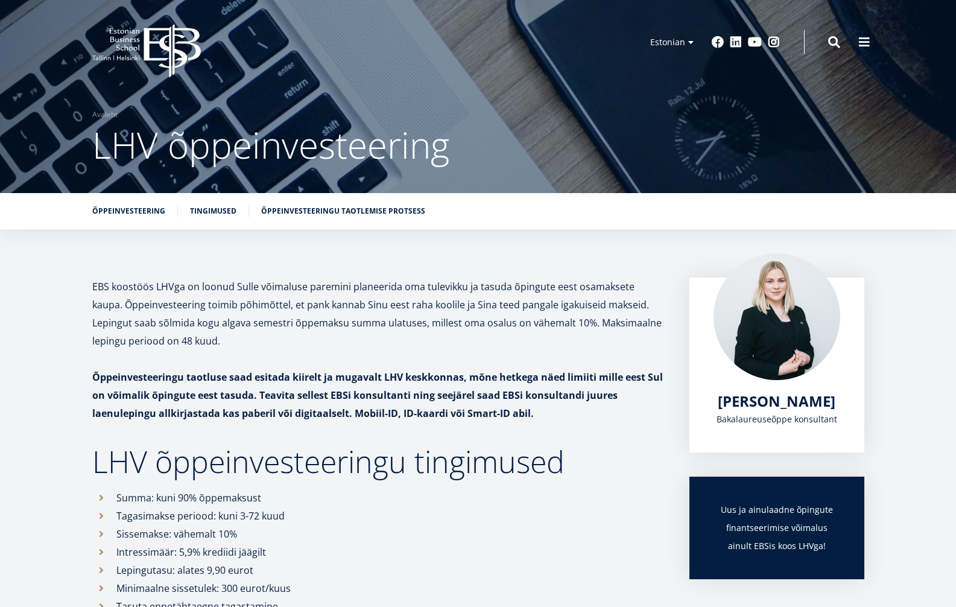  Describe the element at coordinates (213, 211) in the screenshot. I see `a: Tingimused` at that location.